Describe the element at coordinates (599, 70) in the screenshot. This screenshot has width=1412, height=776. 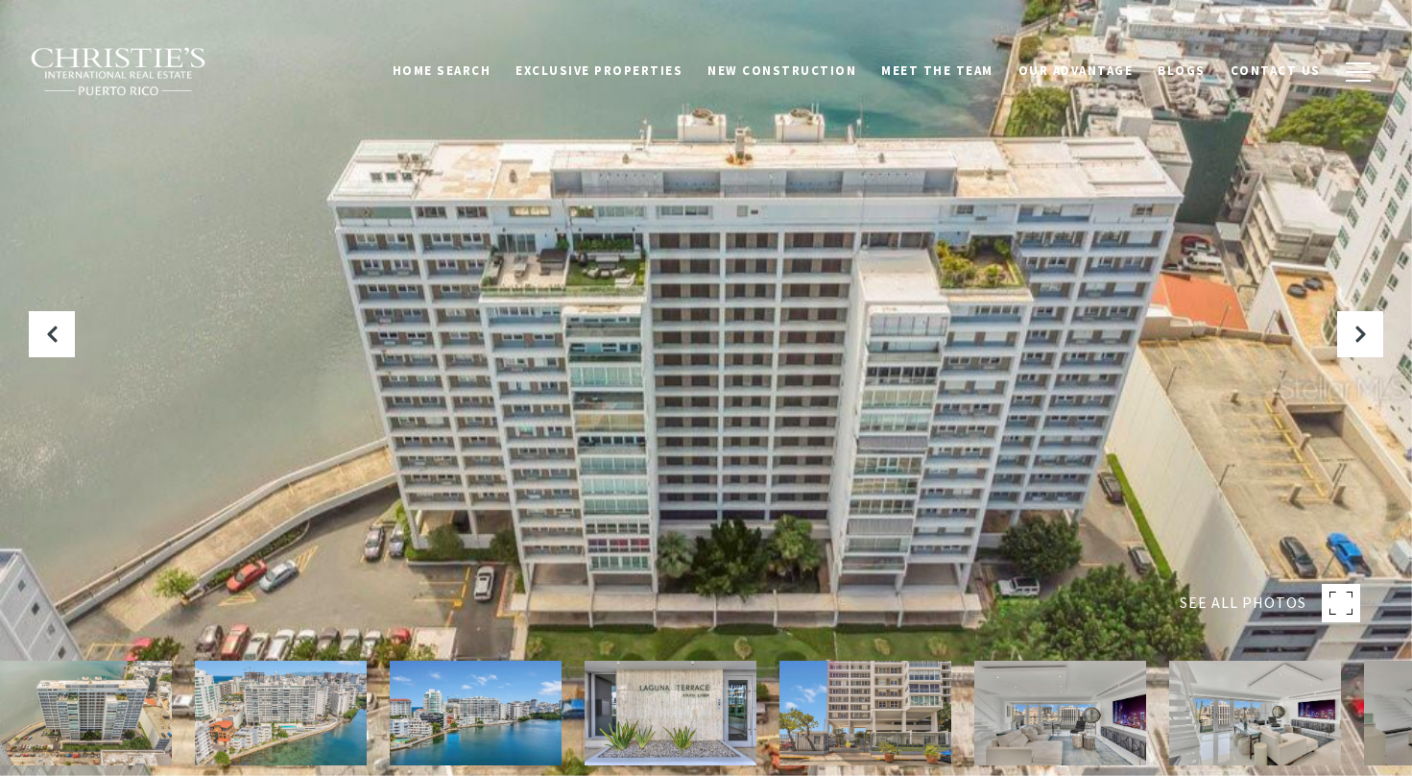
I see `span: Exclusive Properties` at that location.